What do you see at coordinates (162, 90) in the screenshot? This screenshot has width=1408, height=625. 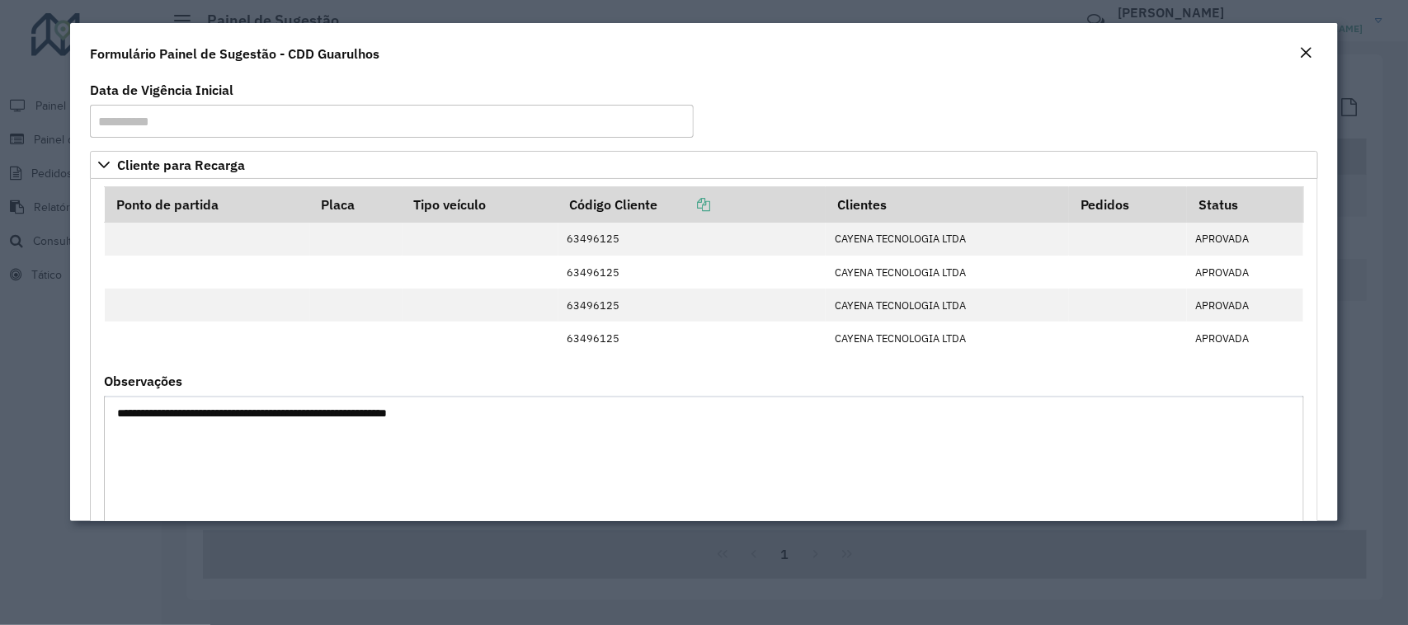 I see `label: Data de Vigência Inicial` at bounding box center [162, 90].